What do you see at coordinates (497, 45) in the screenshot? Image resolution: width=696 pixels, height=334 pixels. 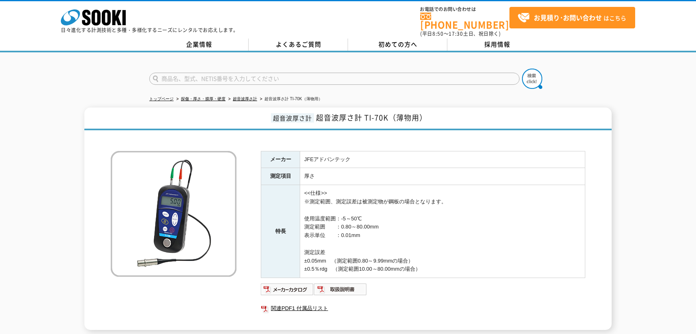 I see `a: 採用情報` at bounding box center [497, 45].